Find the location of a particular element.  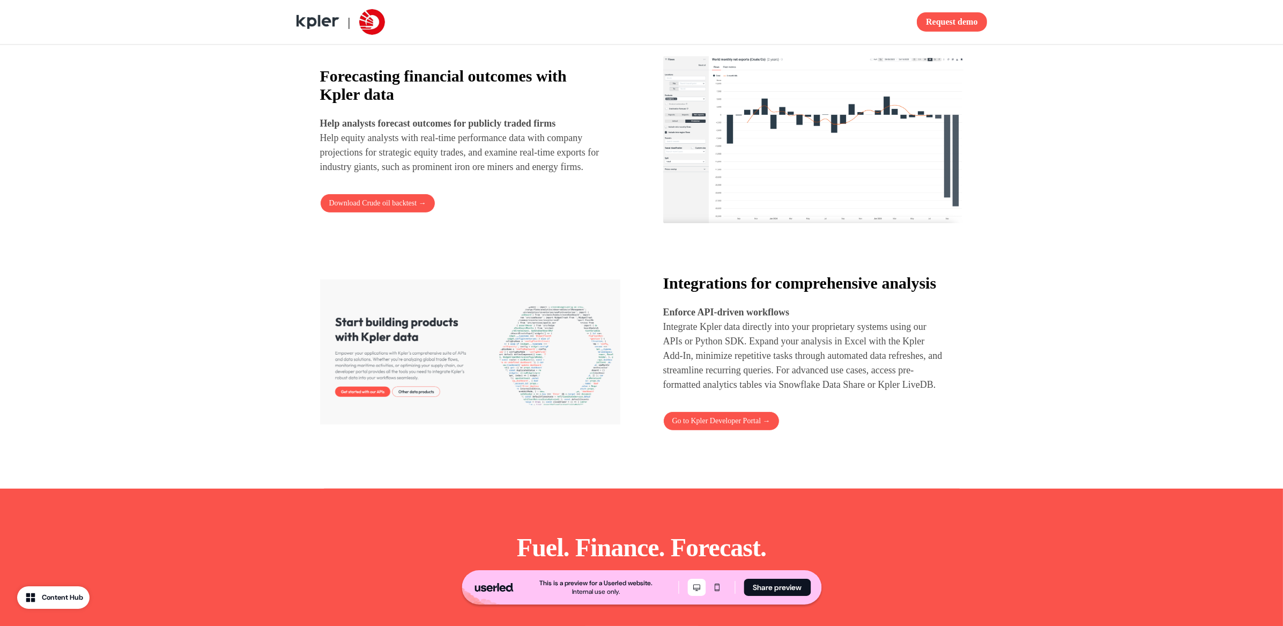

div: Content Hub is located at coordinates (62, 597).